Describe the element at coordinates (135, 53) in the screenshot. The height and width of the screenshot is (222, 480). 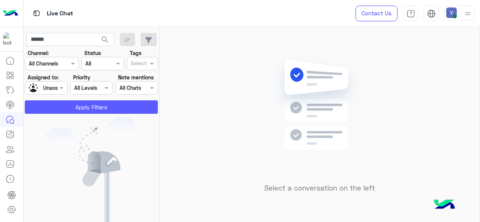
I see `label: Tags` at that location.